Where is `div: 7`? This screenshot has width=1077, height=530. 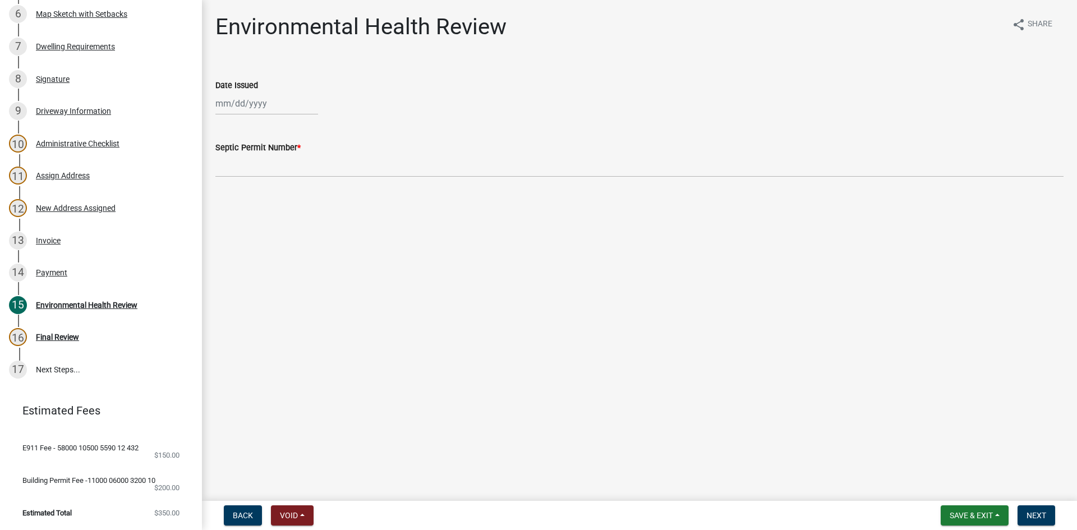
div: 7 is located at coordinates (18, 47).